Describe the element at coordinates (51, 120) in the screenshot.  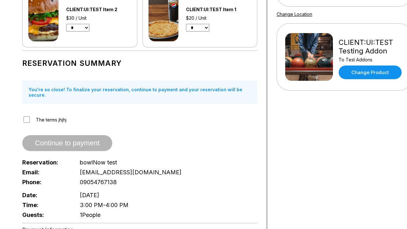
I see `label: The terms jhjhj` at that location.